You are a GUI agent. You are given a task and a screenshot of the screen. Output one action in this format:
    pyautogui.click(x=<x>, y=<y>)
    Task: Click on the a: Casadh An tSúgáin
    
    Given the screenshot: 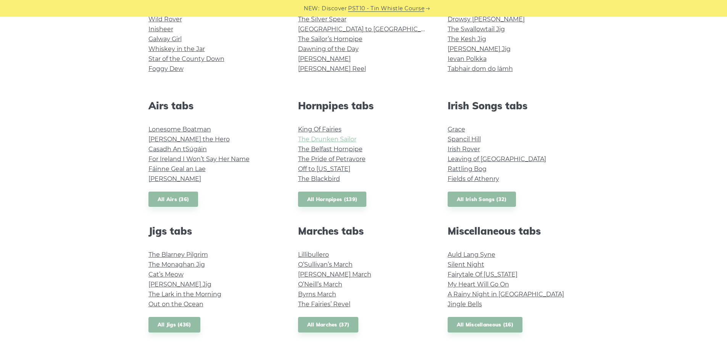 What is the action you would take?
    pyautogui.click(x=177, y=149)
    